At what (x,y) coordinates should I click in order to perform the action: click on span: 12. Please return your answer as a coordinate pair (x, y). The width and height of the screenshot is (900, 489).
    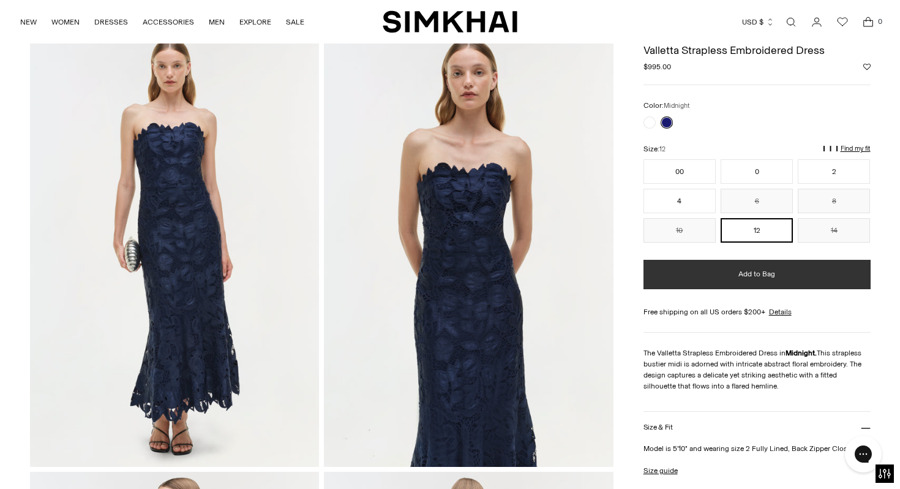
    Looking at the image, I should click on (663, 149).